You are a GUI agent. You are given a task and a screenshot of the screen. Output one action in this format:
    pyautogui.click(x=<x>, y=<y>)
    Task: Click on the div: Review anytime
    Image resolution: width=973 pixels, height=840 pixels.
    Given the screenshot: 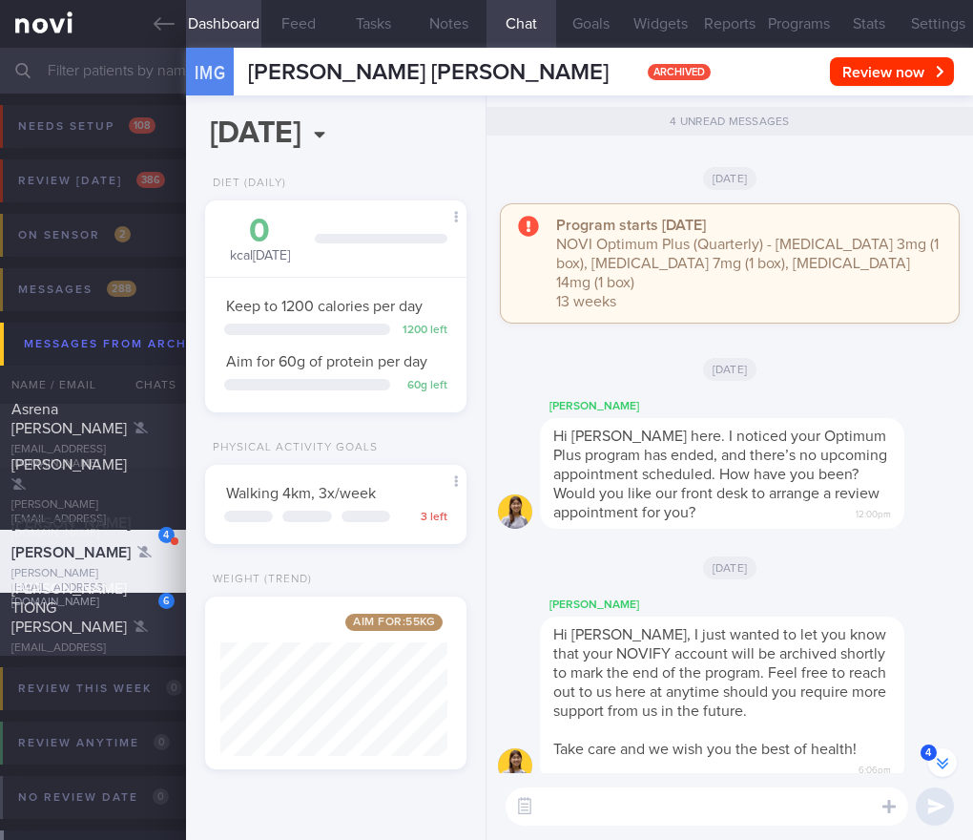 What is the action you would take?
    pyautogui.click(x=94, y=742)
    